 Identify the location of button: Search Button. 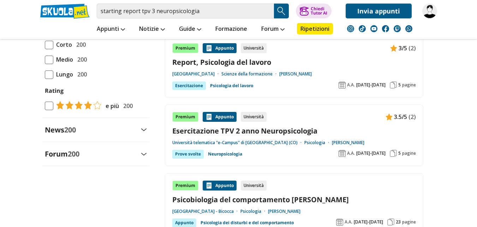
(282, 11).